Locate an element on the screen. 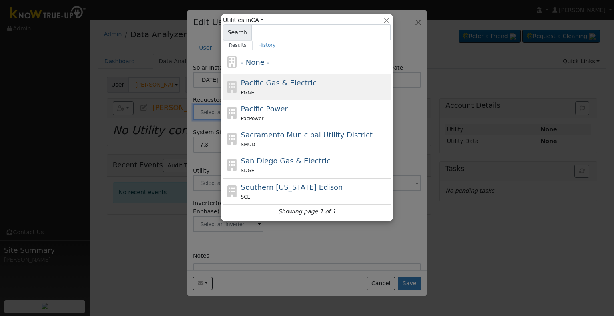 Image resolution: width=614 pixels, height=316 pixels. a: History is located at coordinates (267, 45).